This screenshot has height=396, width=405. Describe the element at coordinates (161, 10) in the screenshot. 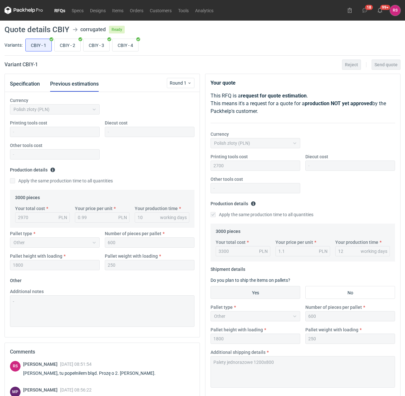

I see `a: Customers` at that location.